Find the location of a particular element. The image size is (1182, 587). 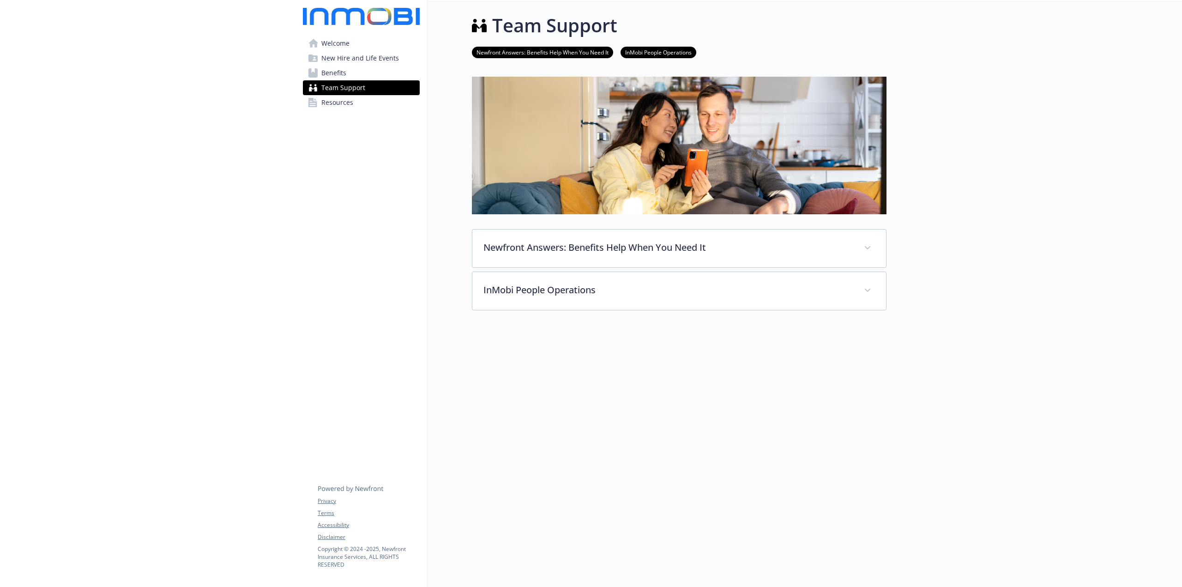

a: Terms is located at coordinates (368, 513).